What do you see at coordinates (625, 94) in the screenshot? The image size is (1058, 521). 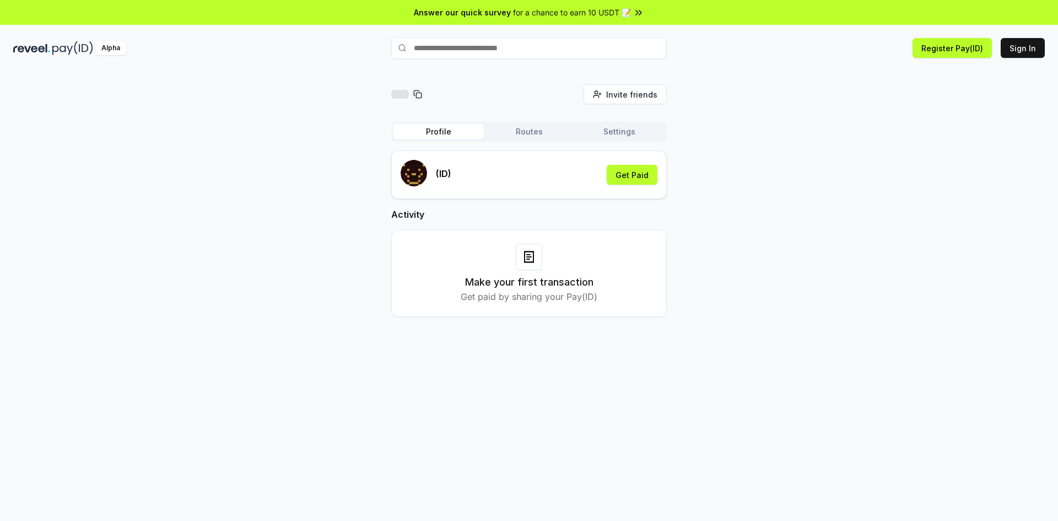 I see `button: Invite friends` at bounding box center [625, 94].